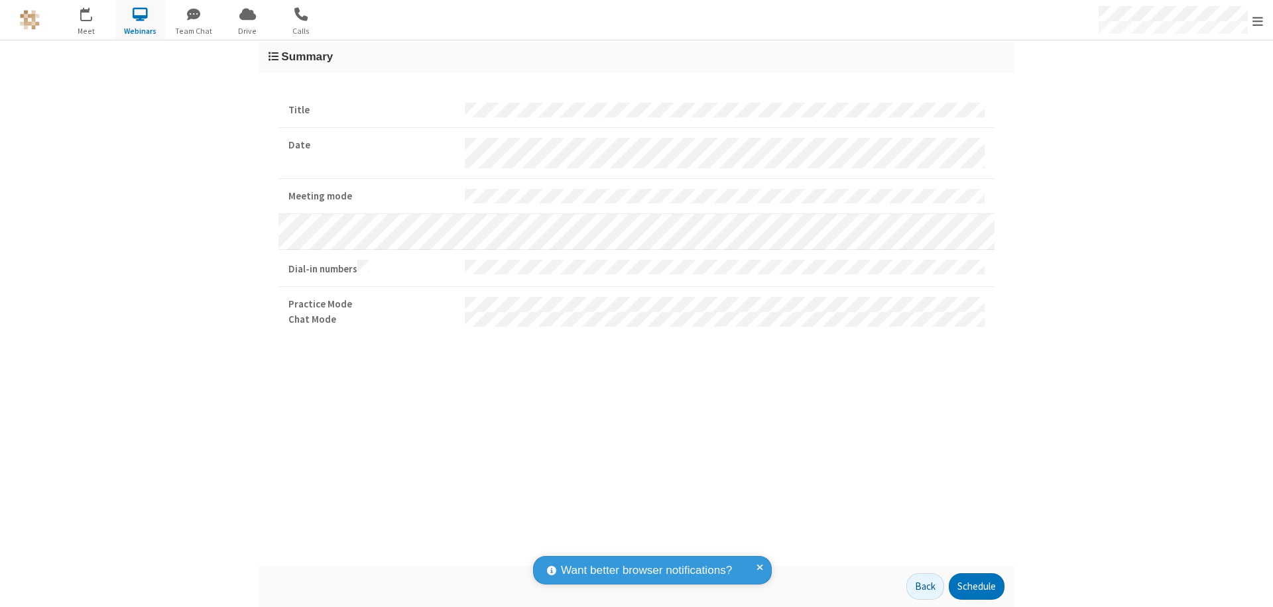  I want to click on span: Summary, so click(307, 56).